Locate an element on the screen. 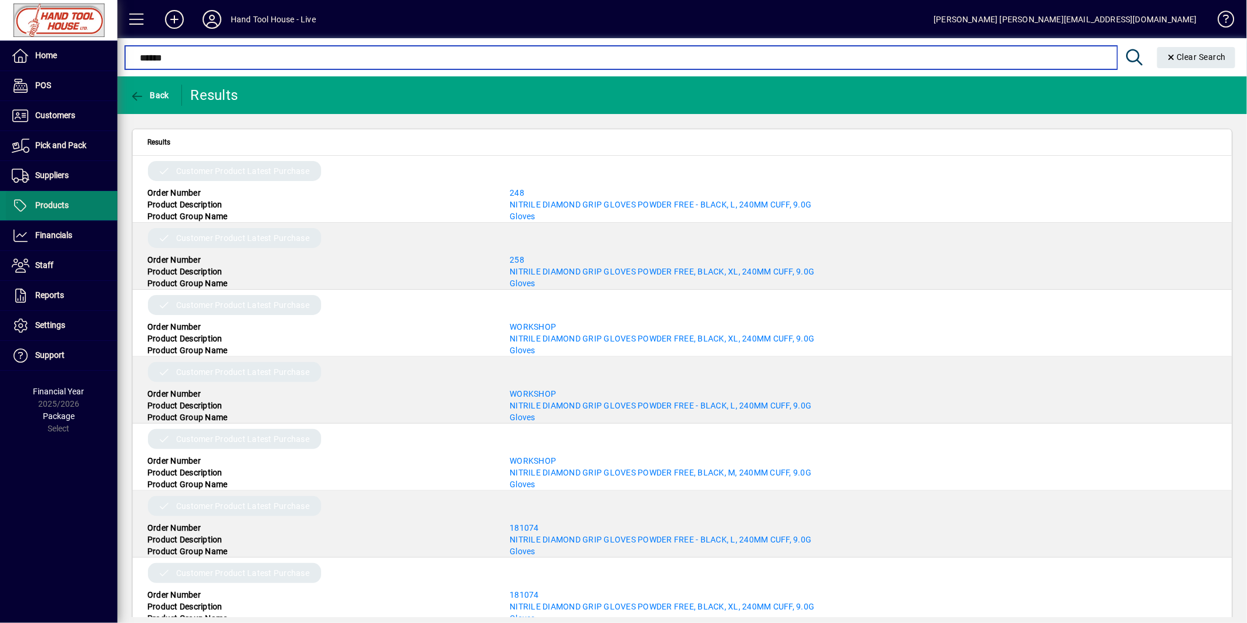 The height and width of the screenshot is (623, 1247). span: Results is located at coordinates (159, 142).